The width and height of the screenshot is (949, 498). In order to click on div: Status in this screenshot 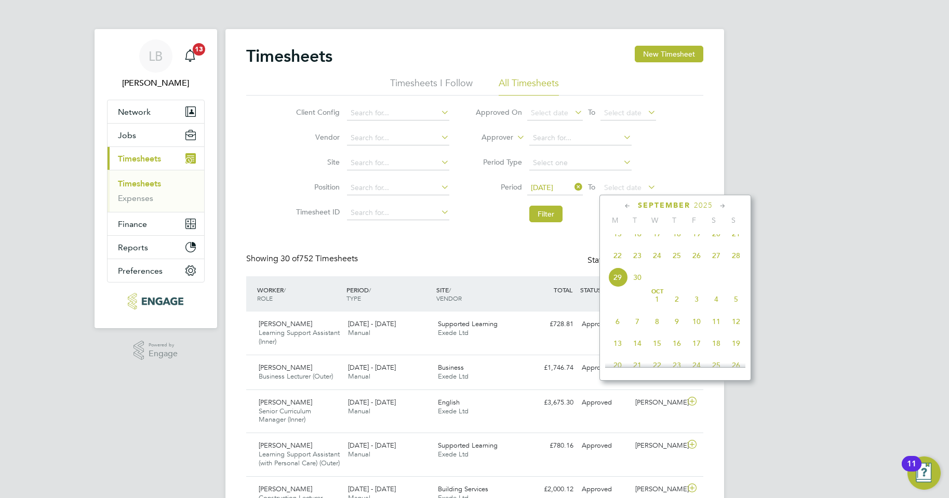, I will do `click(635, 261)`.